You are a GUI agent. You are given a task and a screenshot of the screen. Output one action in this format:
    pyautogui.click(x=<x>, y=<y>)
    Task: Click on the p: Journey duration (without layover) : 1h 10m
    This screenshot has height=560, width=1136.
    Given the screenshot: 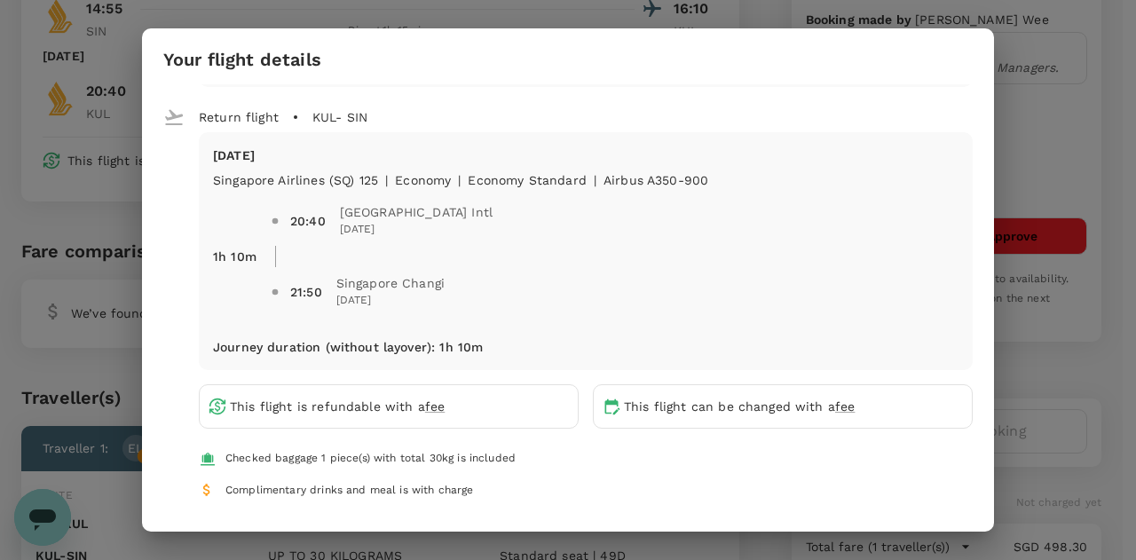 What is the action you would take?
    pyautogui.click(x=348, y=347)
    